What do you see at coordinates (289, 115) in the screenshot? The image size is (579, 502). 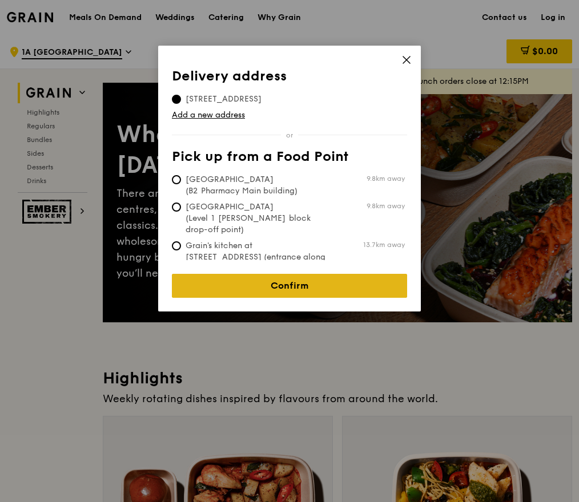 I see `a: Add a new address` at bounding box center [289, 115].